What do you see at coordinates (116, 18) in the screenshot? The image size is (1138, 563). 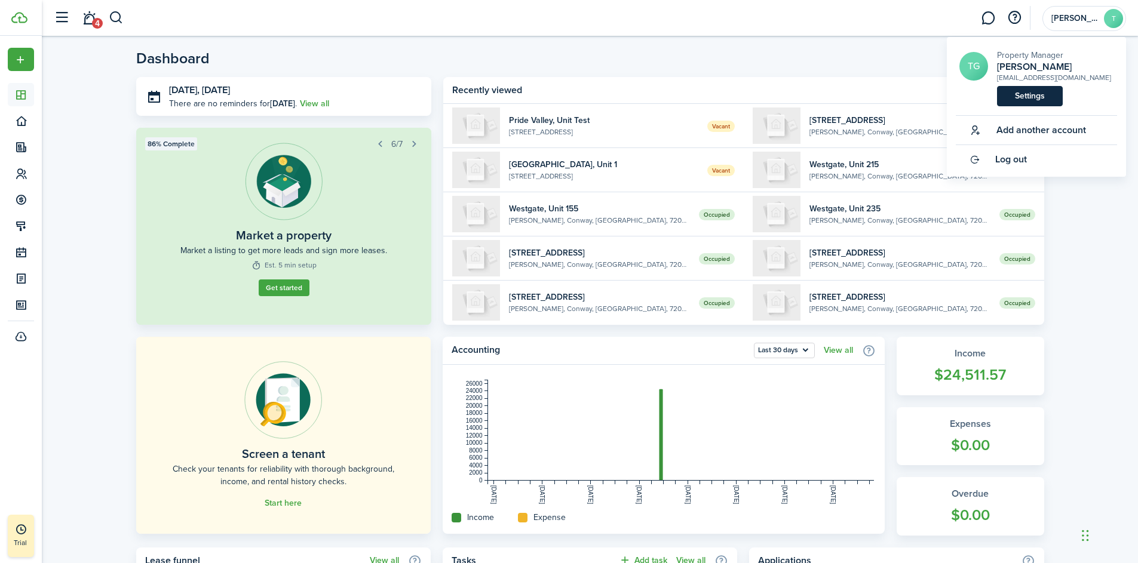 I see `button: Search` at bounding box center [116, 18].